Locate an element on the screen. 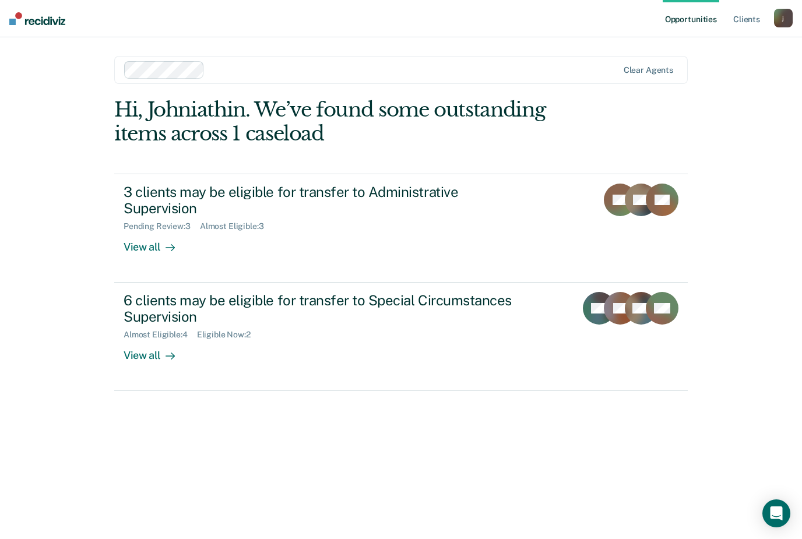  div: 6 clients may be eligible for transfer to Special Circumstances Supervision is located at coordinates (328, 309).